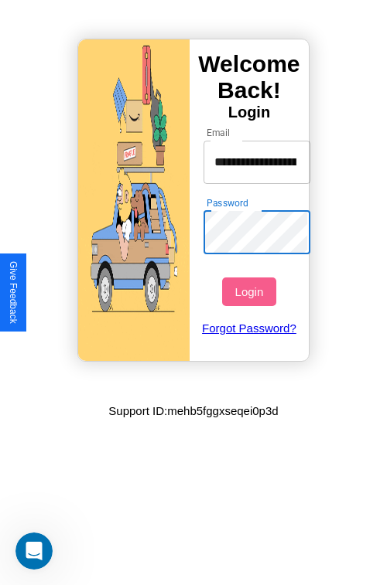  Describe the element at coordinates (249, 112) in the screenshot. I see `h4: Login` at that location.